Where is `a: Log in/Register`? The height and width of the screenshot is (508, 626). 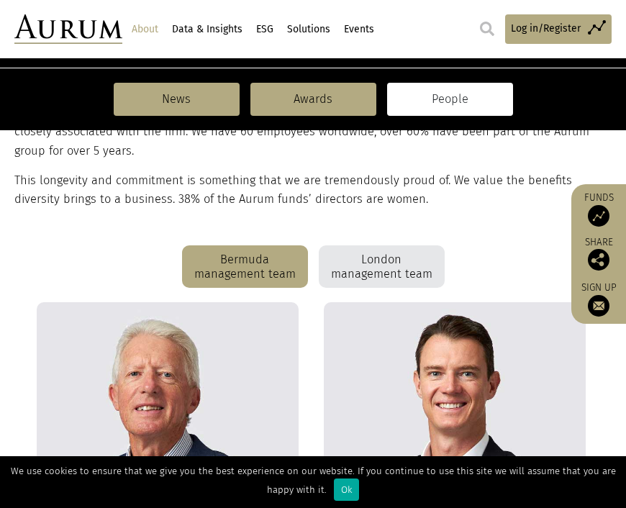 a: Log in/Register is located at coordinates (559, 29).